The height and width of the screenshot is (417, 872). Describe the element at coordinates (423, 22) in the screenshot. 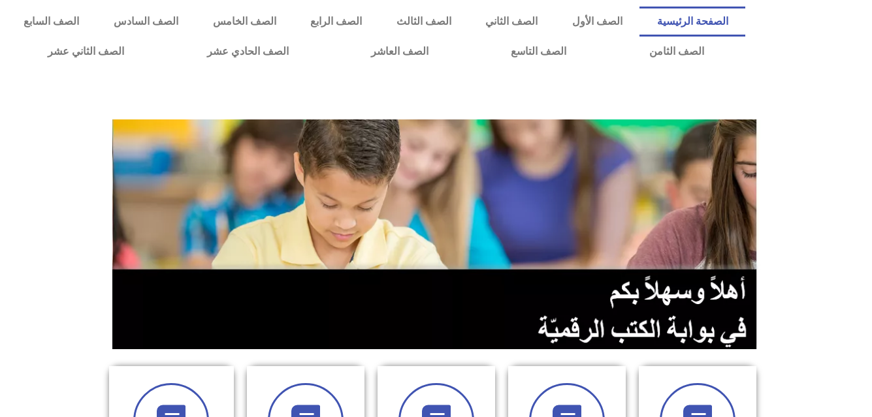

I see `a: الصف الثالث` at that location.